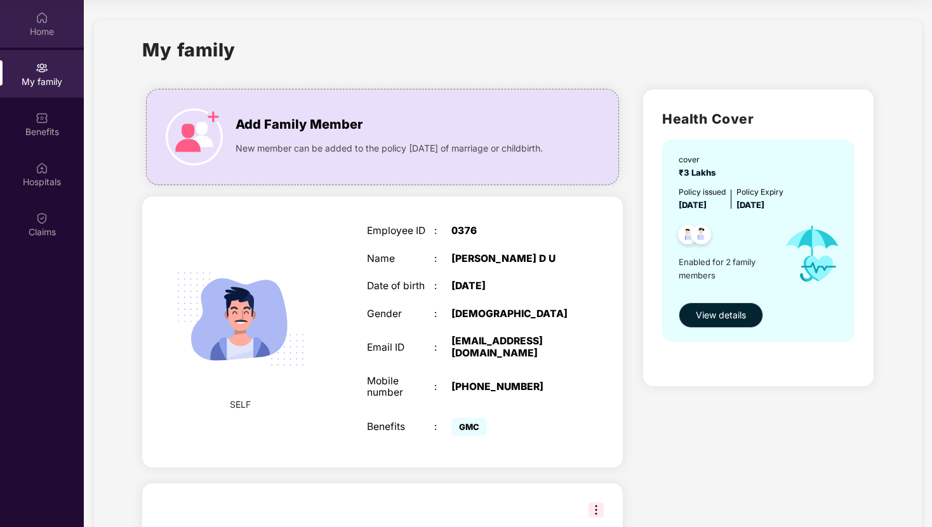  What do you see at coordinates (400, 348) in the screenshot?
I see `div: Email ID` at bounding box center [400, 348].